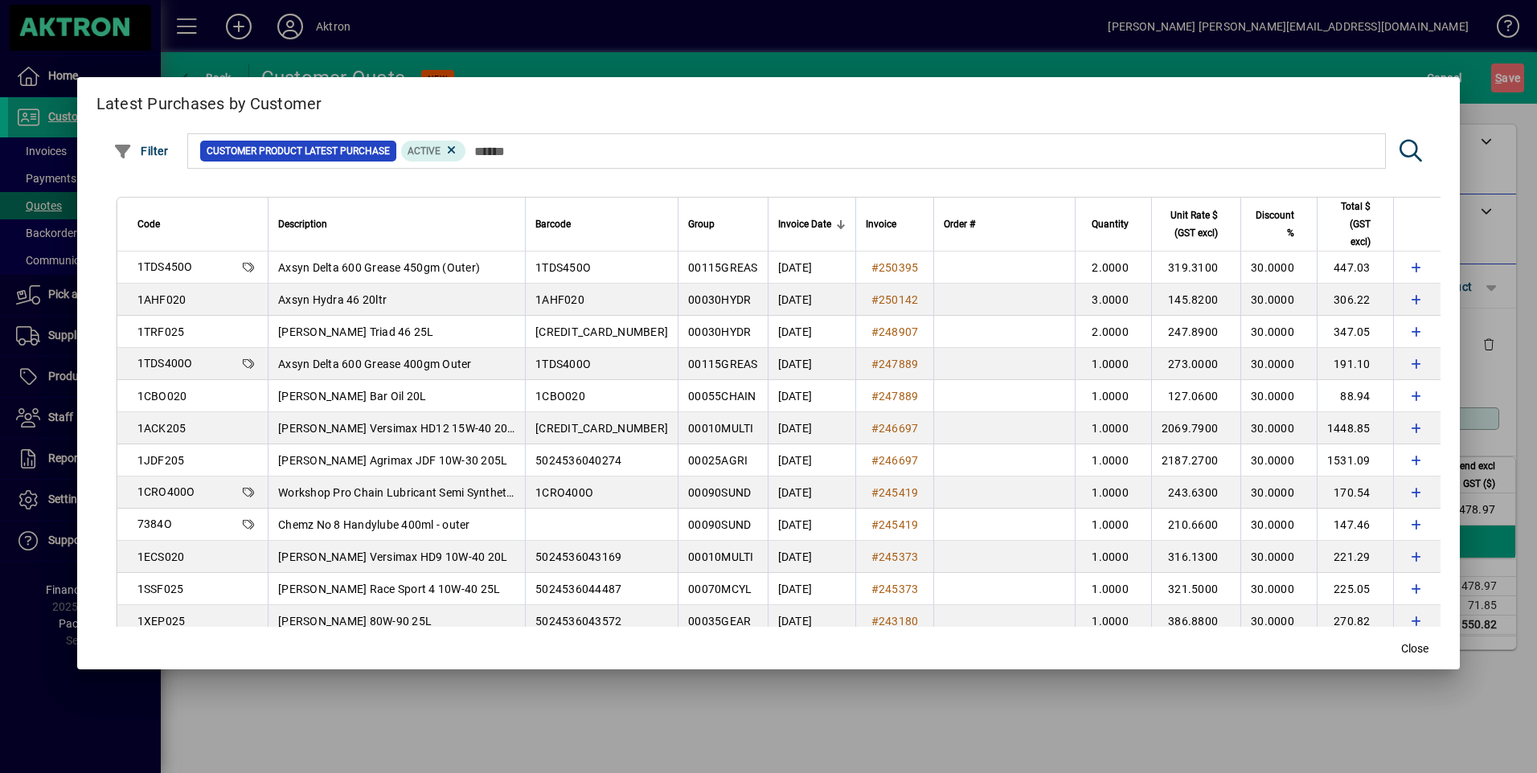 The height and width of the screenshot is (773, 1537). I want to click on span: Description, so click(302, 224).